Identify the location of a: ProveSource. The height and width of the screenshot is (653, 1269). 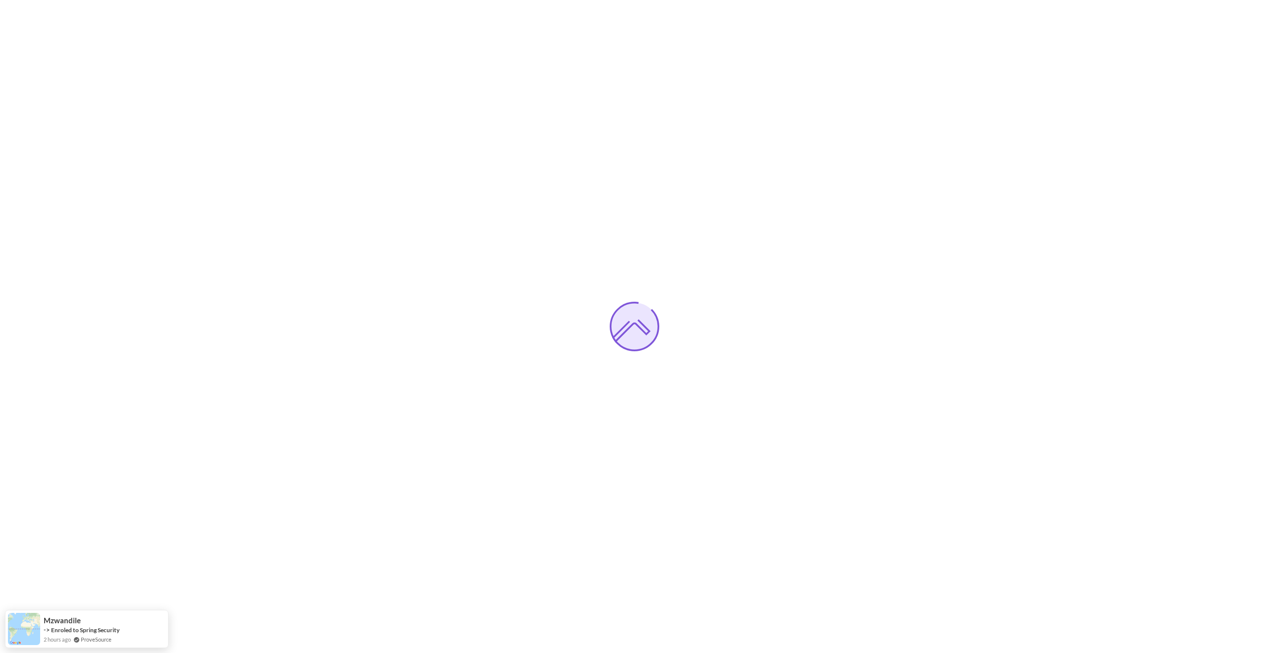
(96, 639).